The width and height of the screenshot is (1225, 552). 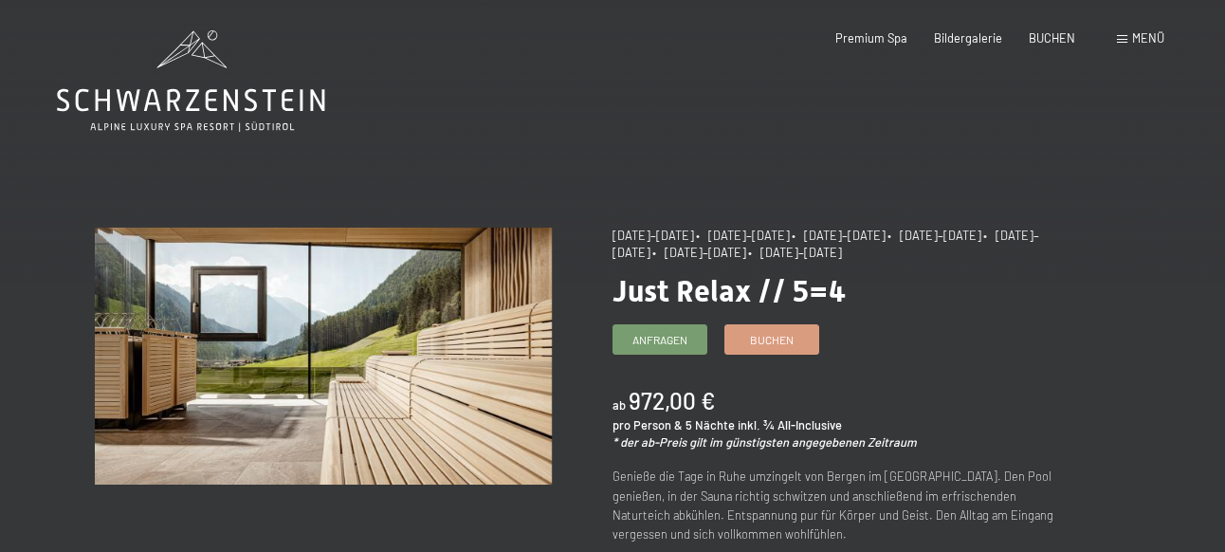 What do you see at coordinates (619, 405) in the screenshot?
I see `span: ab` at bounding box center [619, 405].